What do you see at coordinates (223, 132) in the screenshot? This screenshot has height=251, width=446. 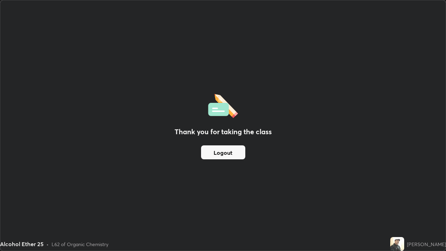 I see `h2: Thank you for taking the class` at bounding box center [223, 132].